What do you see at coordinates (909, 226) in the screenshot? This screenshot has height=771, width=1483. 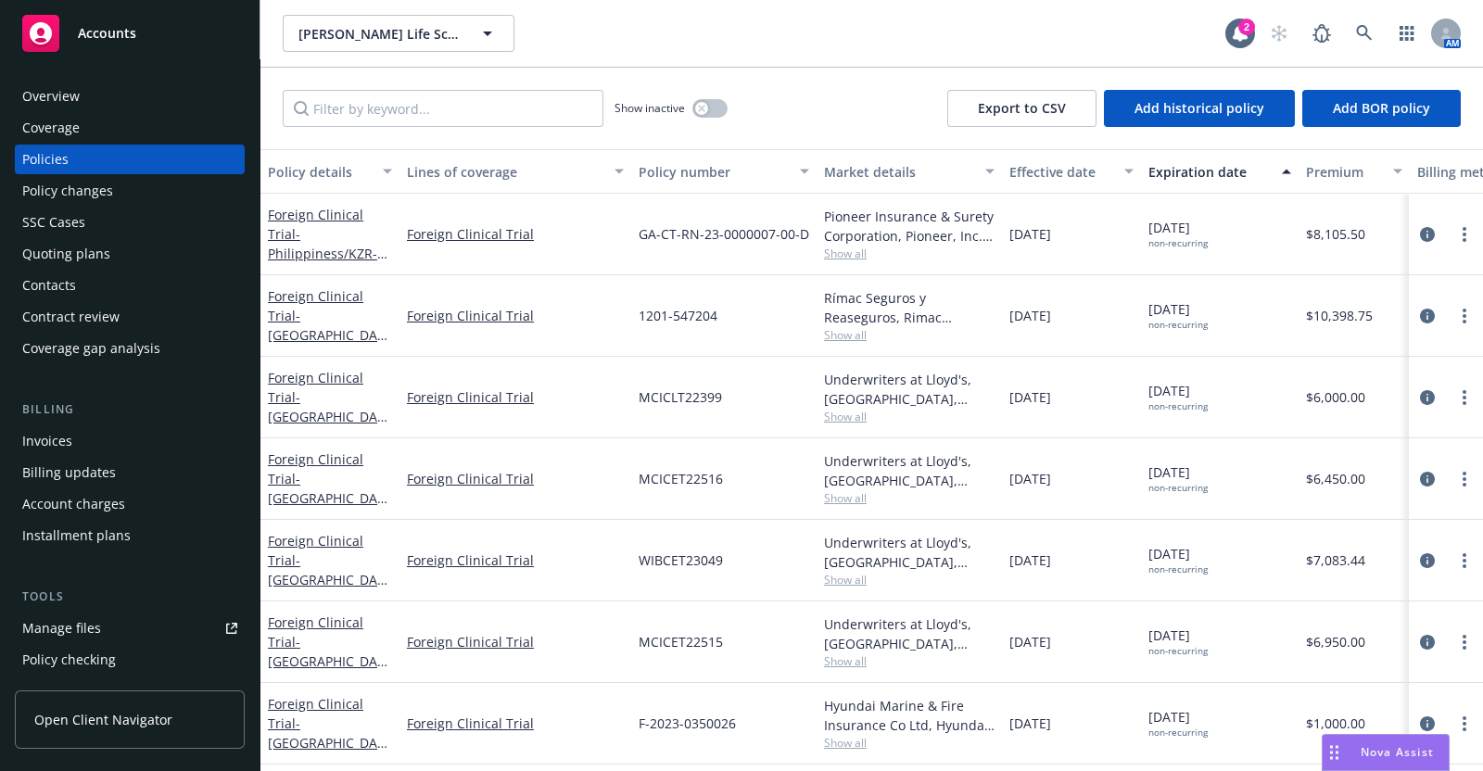 I see `div: Pioneer Insurance & Surety Corporation, Pioneer, Inc., Clinical Trials Insurance Services Limited...` at bounding box center [909, 226].